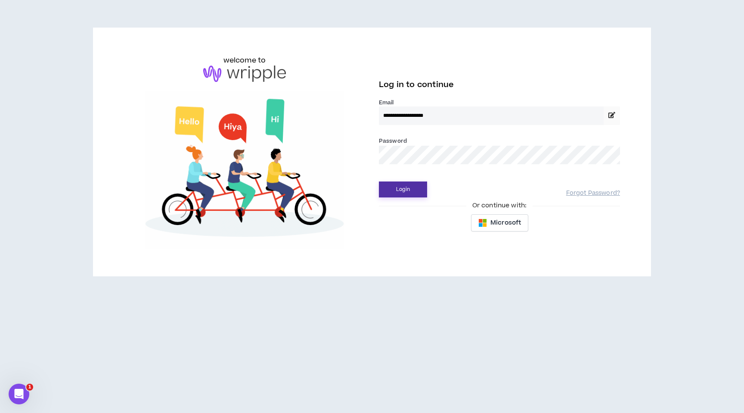 This screenshot has width=744, height=413. What do you see at coordinates (245, 74) in the screenshot?
I see `img: logo-brand.png` at bounding box center [245, 74].